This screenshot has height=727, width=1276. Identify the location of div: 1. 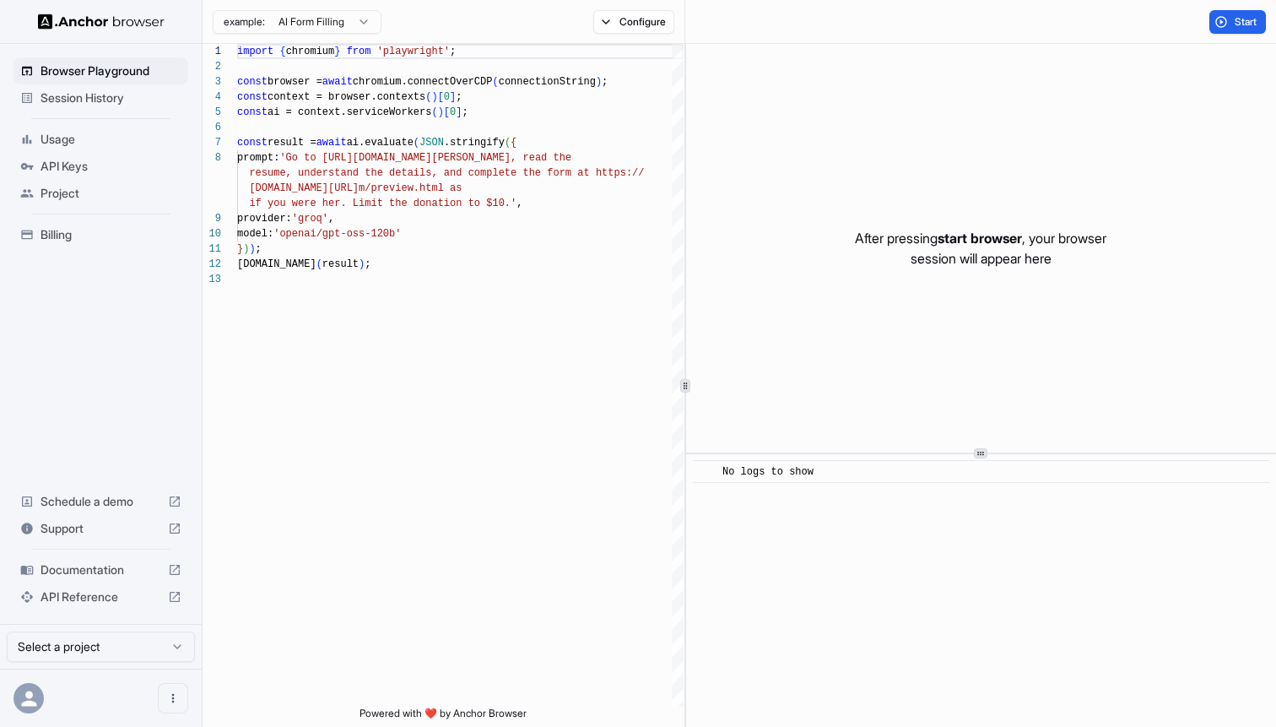
(212, 51).